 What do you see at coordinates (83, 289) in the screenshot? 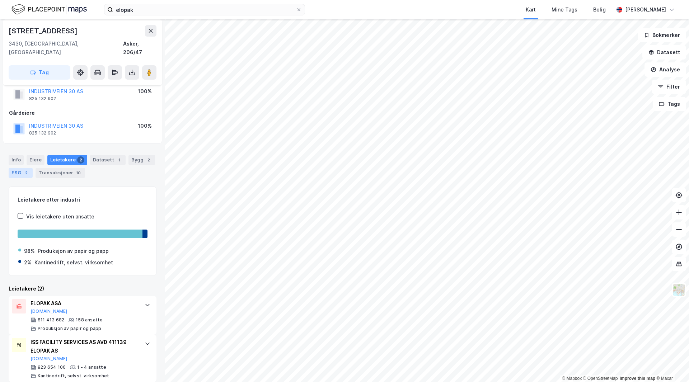
I see `div: Leietakere (2)` at bounding box center [83, 289].